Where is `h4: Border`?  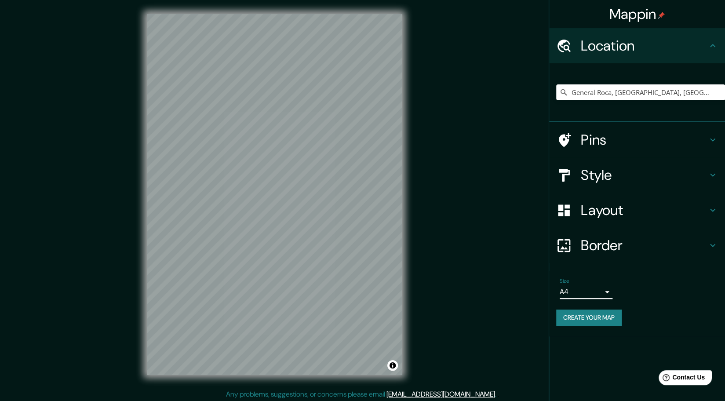
h4: Border is located at coordinates (644, 245).